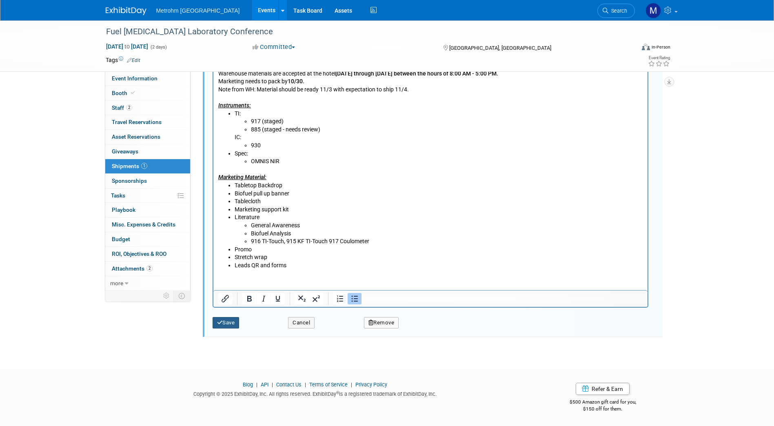  Describe the element at coordinates (225, 167) in the screenshot. I see `li: TI: IC:` at that location.